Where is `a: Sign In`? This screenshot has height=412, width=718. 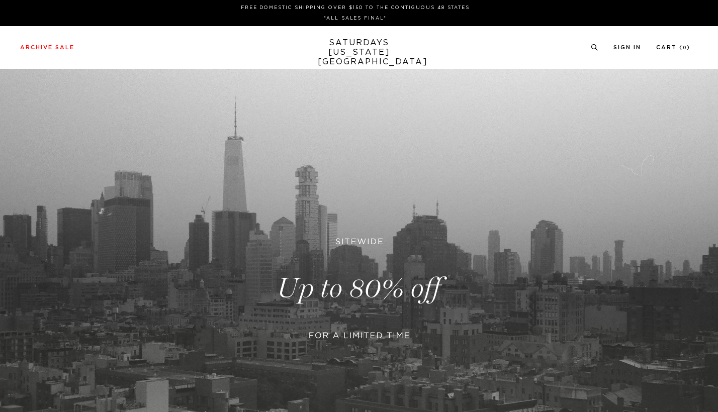 a: Sign In is located at coordinates (627, 47).